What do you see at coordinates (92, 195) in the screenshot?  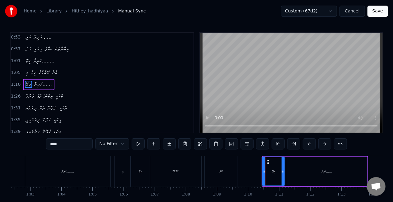 I see `div: 1:05` at bounding box center [92, 195].